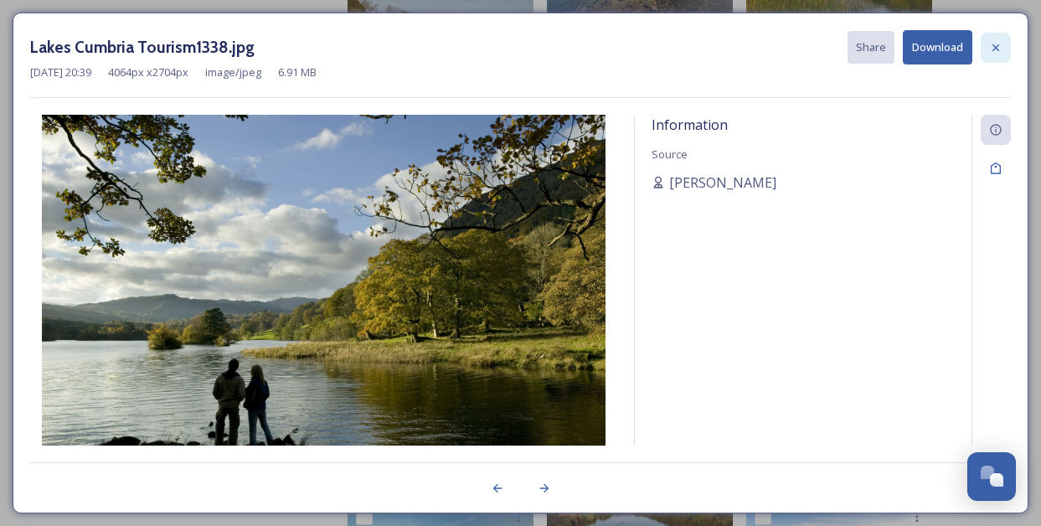  I want to click on img: Lakes%20Cumbria%20Tourism1338.jpg, so click(323, 302).